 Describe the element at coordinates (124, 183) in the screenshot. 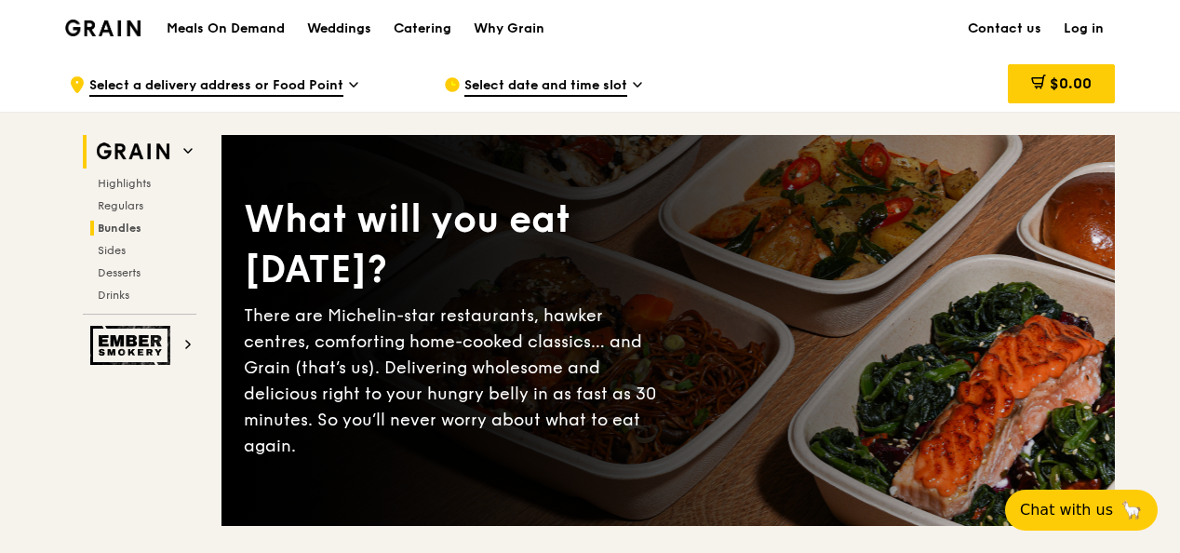

I see `span: Highlights` at that location.